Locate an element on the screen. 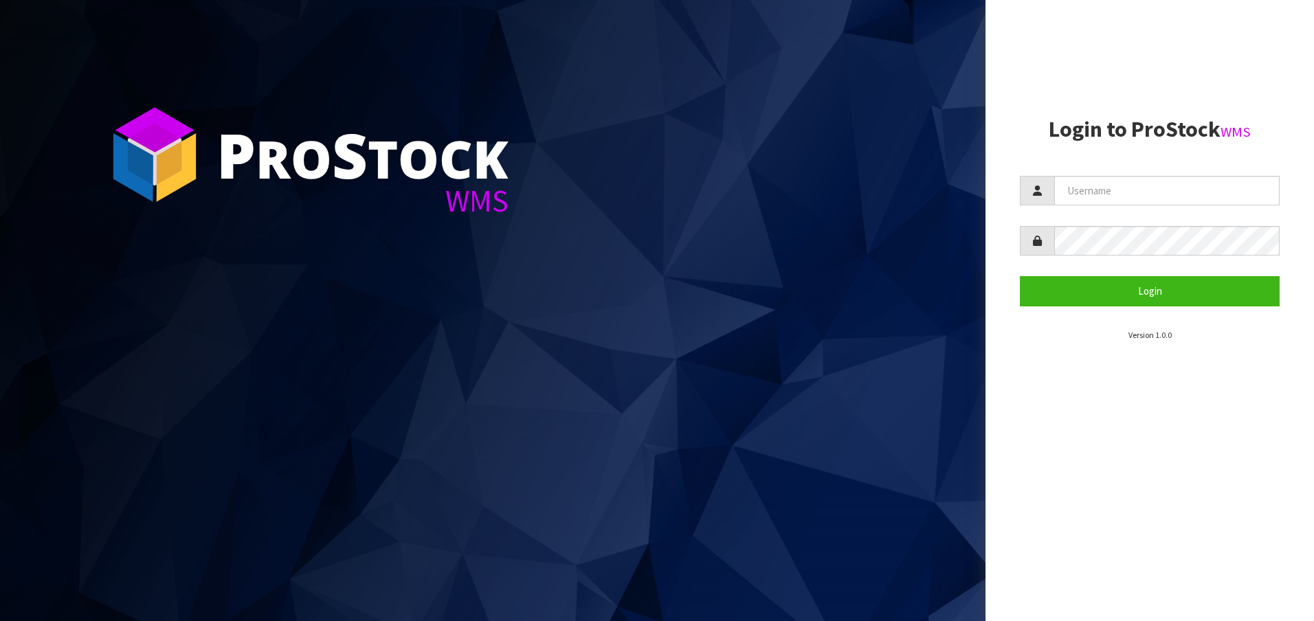 The height and width of the screenshot is (621, 1314). small: Version 1.0.0 is located at coordinates (1149, 335).